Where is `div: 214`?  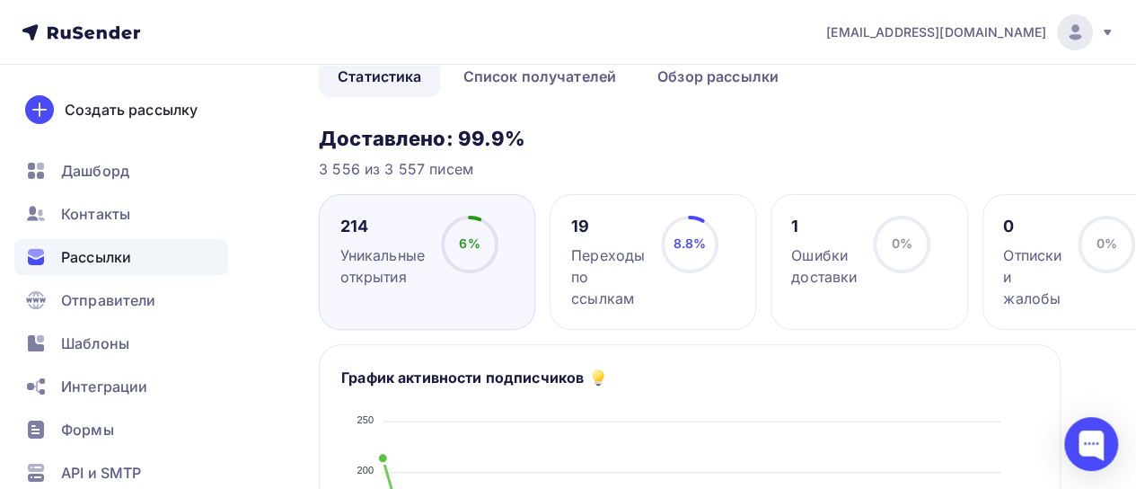 div: 214 is located at coordinates (383, 226).